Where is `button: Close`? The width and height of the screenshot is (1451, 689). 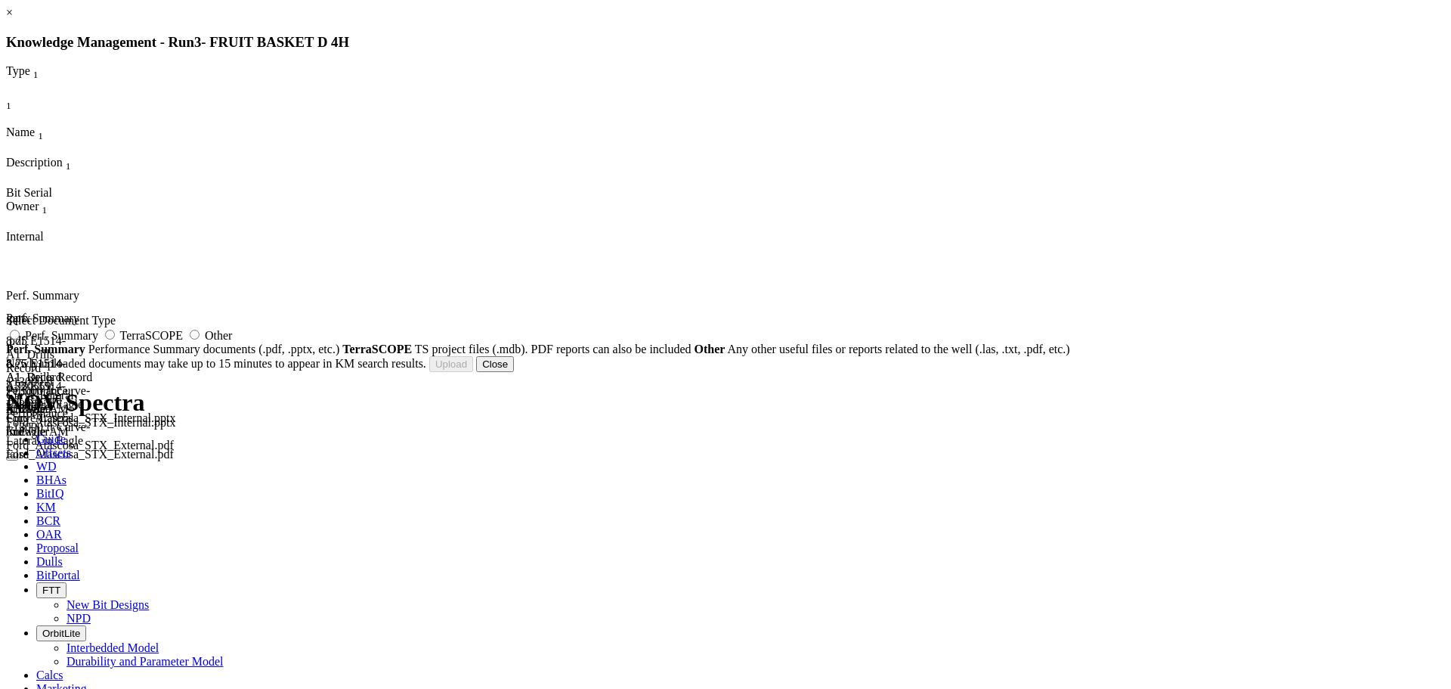
button: Close is located at coordinates (495, 364).